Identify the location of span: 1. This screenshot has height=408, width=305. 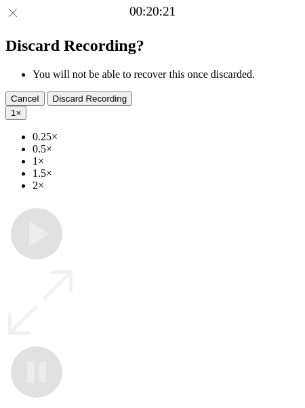
(13, 112).